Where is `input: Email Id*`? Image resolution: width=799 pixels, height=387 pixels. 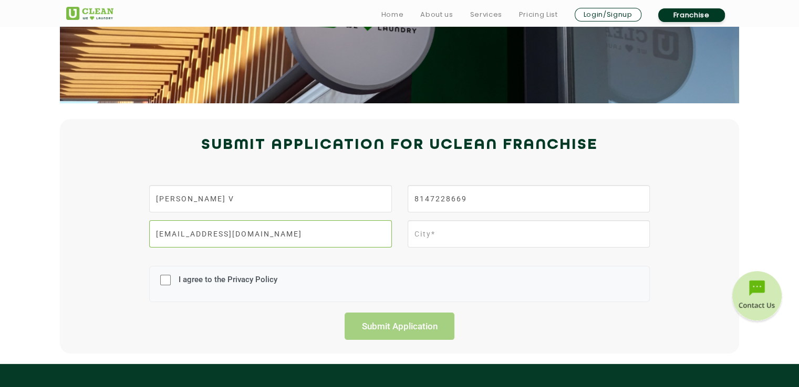
input: Email Id* is located at coordinates (270, 234).